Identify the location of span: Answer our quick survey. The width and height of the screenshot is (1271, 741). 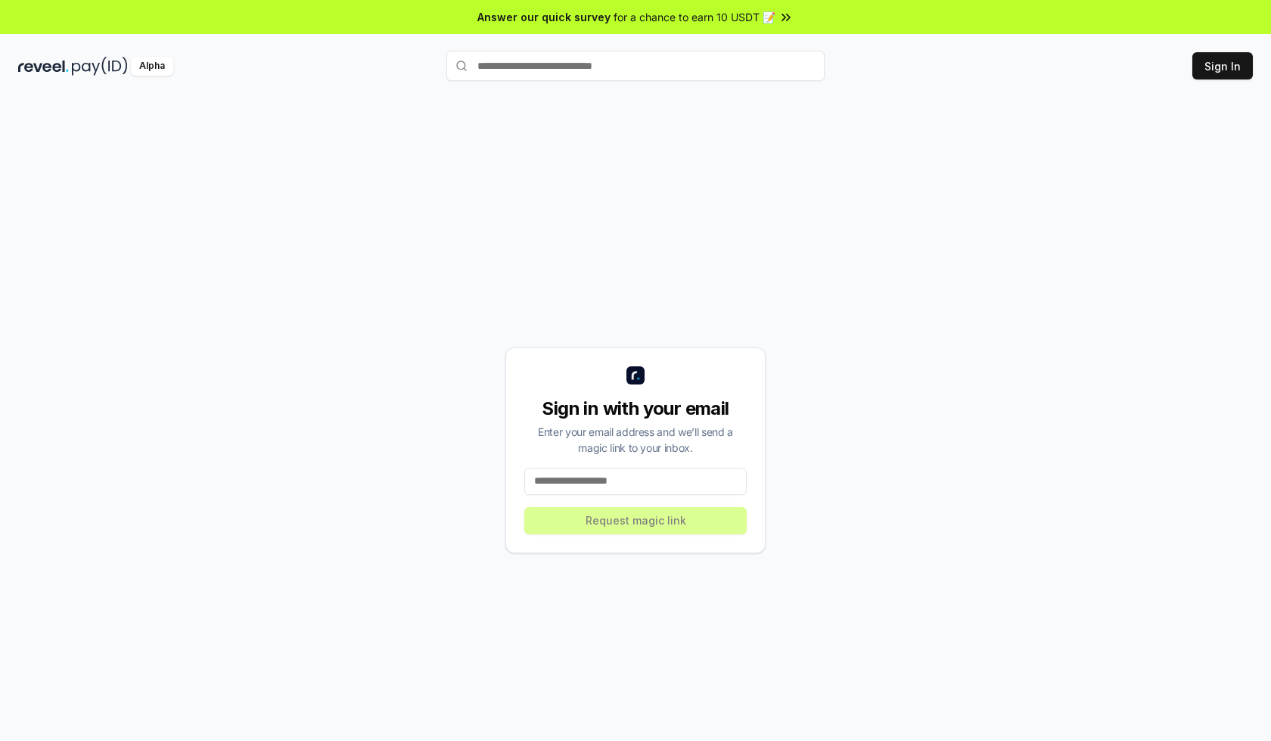
(544, 17).